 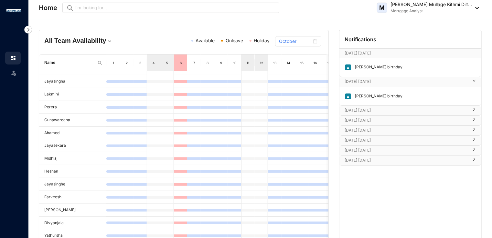 I want to click on p: Home, so click(x=48, y=8).